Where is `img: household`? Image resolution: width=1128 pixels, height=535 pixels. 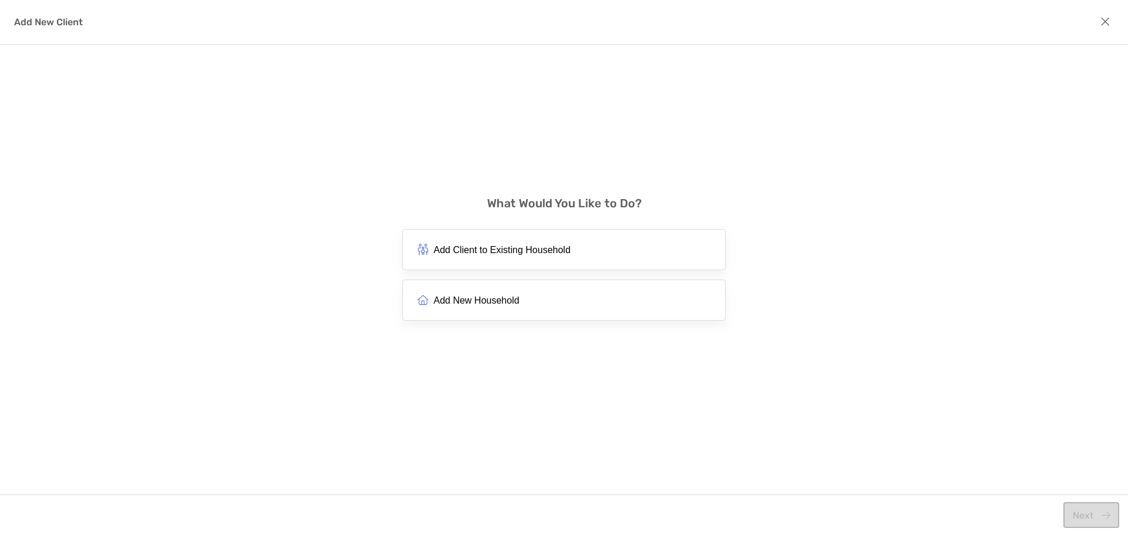 img: household is located at coordinates (423, 250).